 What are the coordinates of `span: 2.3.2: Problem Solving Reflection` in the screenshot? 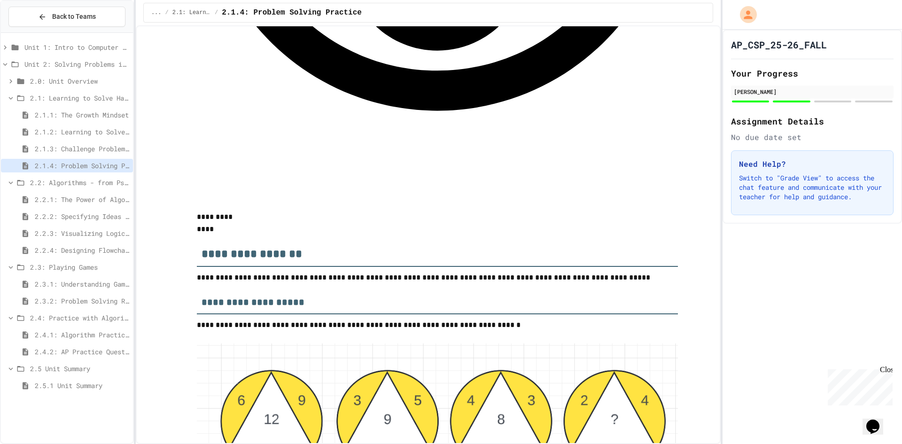 It's located at (82, 301).